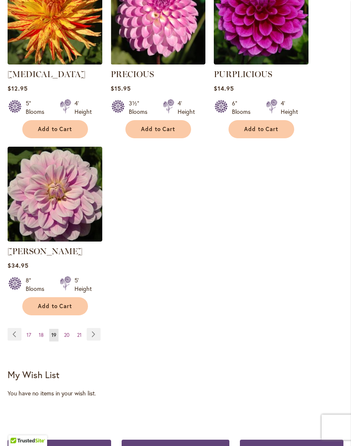  What do you see at coordinates (55, 62) in the screenshot?
I see `a: POPPERS` at bounding box center [55, 62].